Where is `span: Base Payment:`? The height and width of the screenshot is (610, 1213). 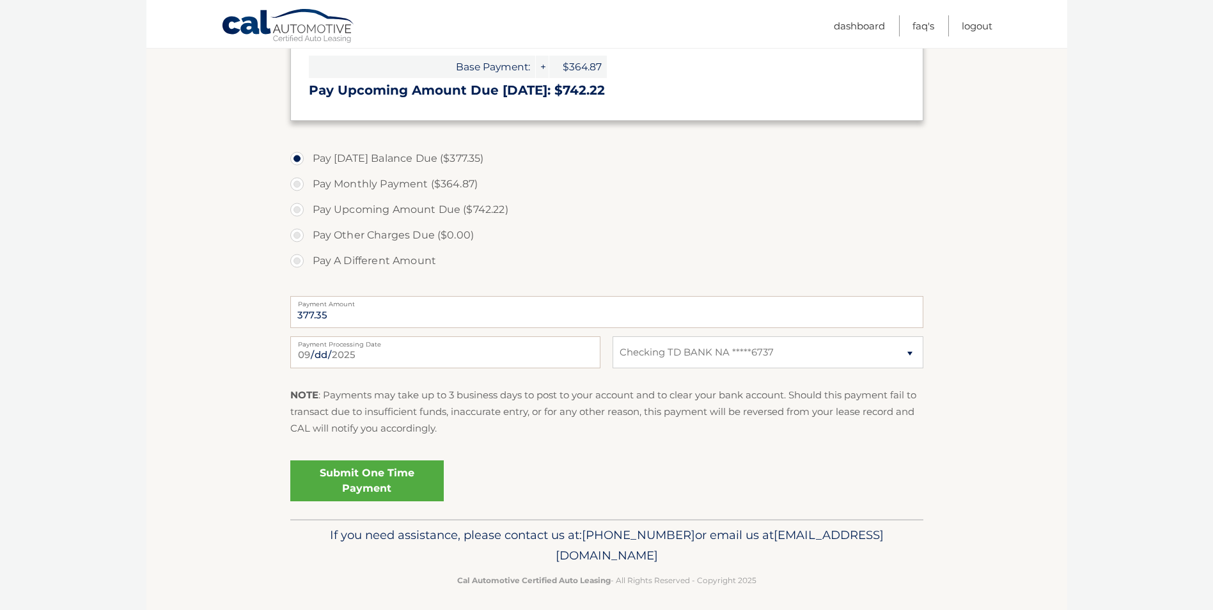 span: Base Payment: is located at coordinates (422, 66).